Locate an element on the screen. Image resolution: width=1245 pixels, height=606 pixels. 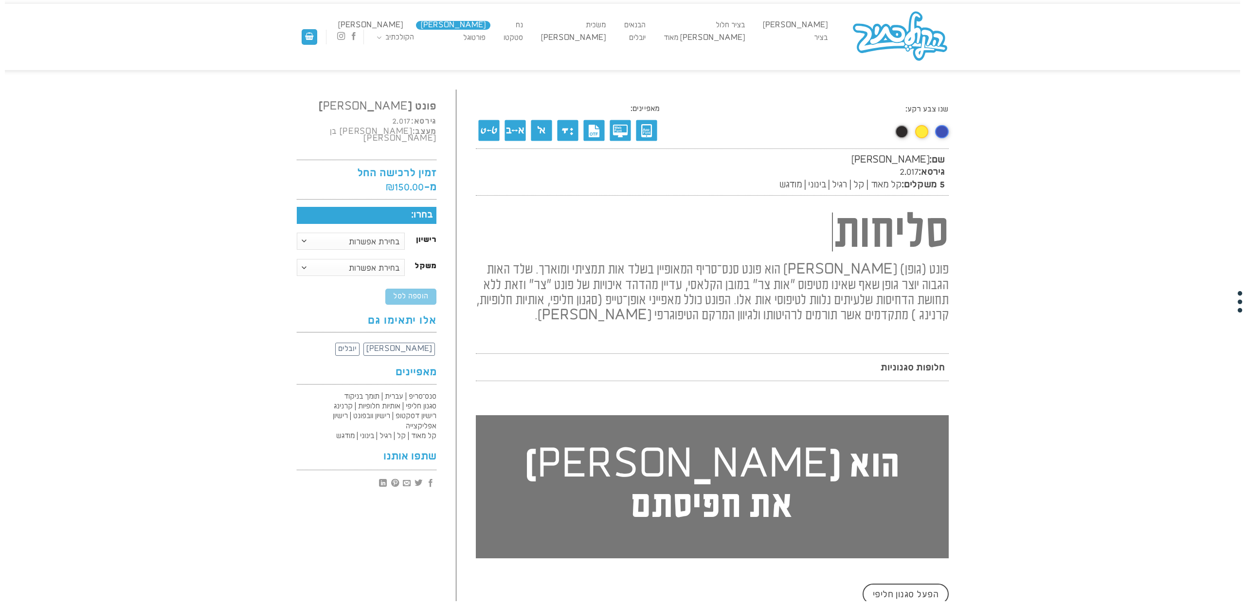
img: Application Font license is located at coordinates (646, 130).